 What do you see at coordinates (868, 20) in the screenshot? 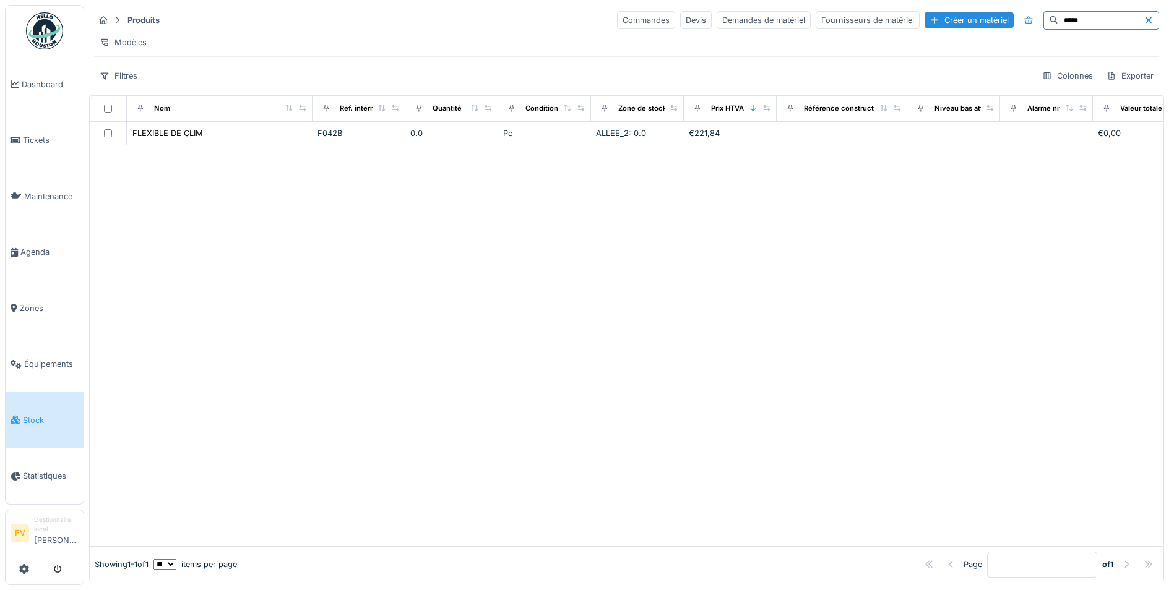
I see `div: Fournisseurs de matériel` at bounding box center [868, 20].